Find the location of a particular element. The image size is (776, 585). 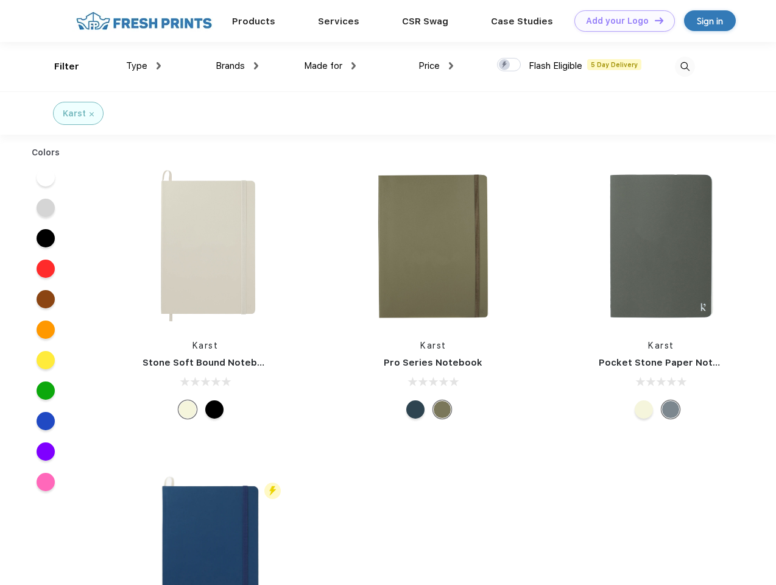

div: Colors is located at coordinates (46, 152).